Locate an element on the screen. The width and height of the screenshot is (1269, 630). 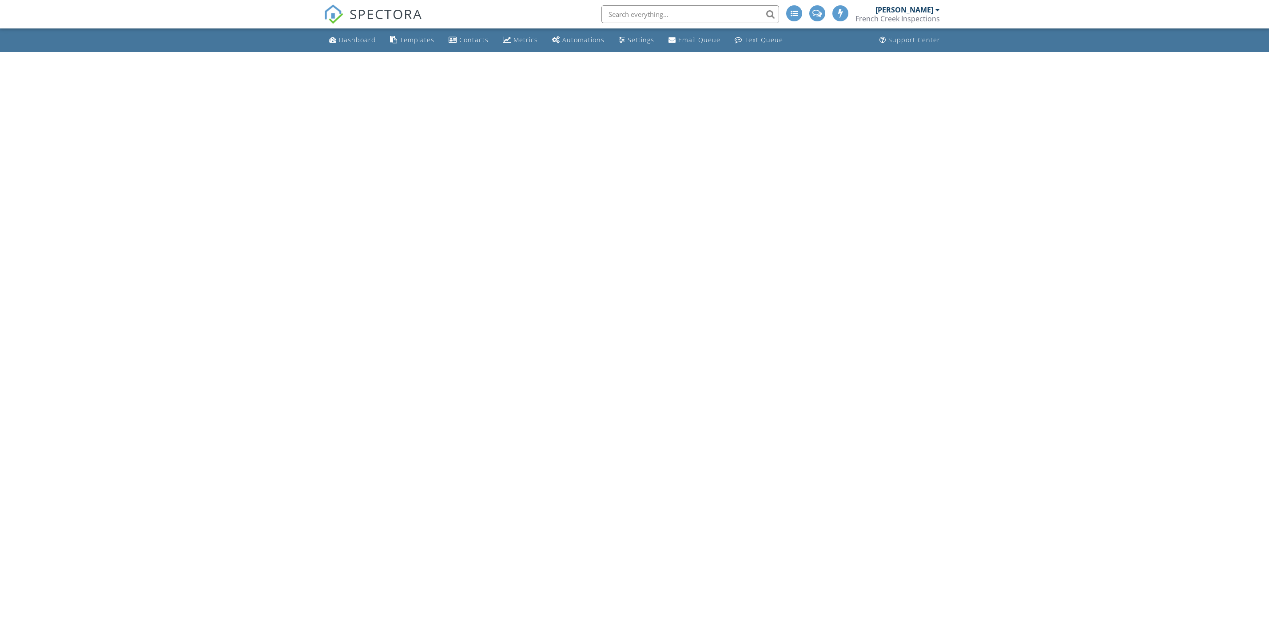
a: Automations (Advanced) is located at coordinates (578, 40).